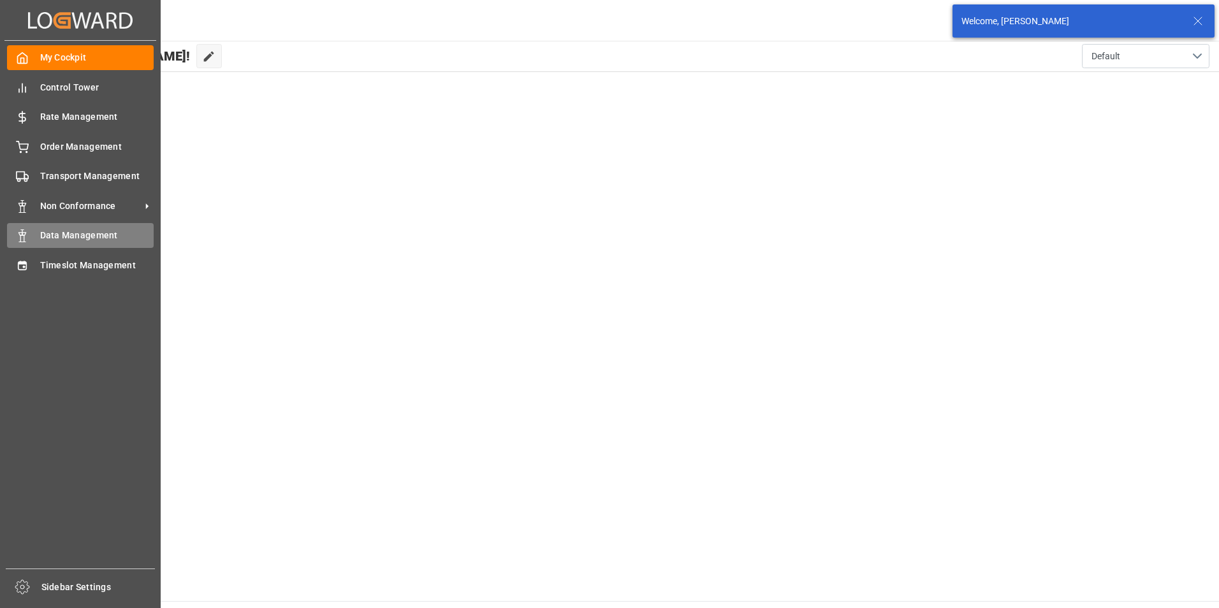 The image size is (1219, 608). Describe the element at coordinates (80, 117) in the screenshot. I see `a: Rate Management` at that location.